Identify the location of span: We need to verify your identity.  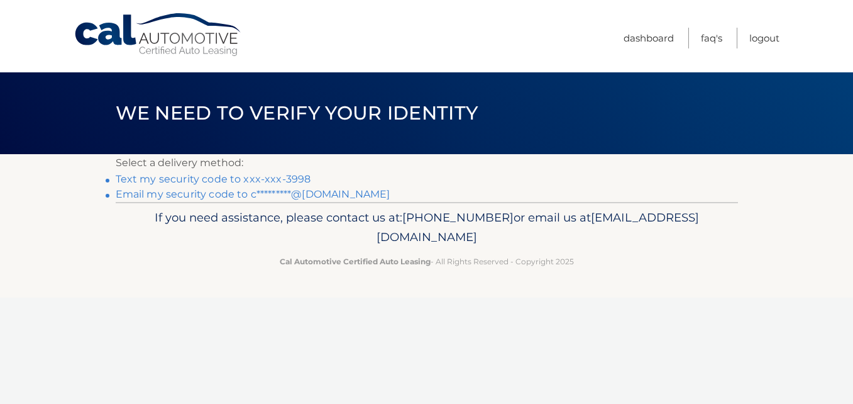
(297, 113).